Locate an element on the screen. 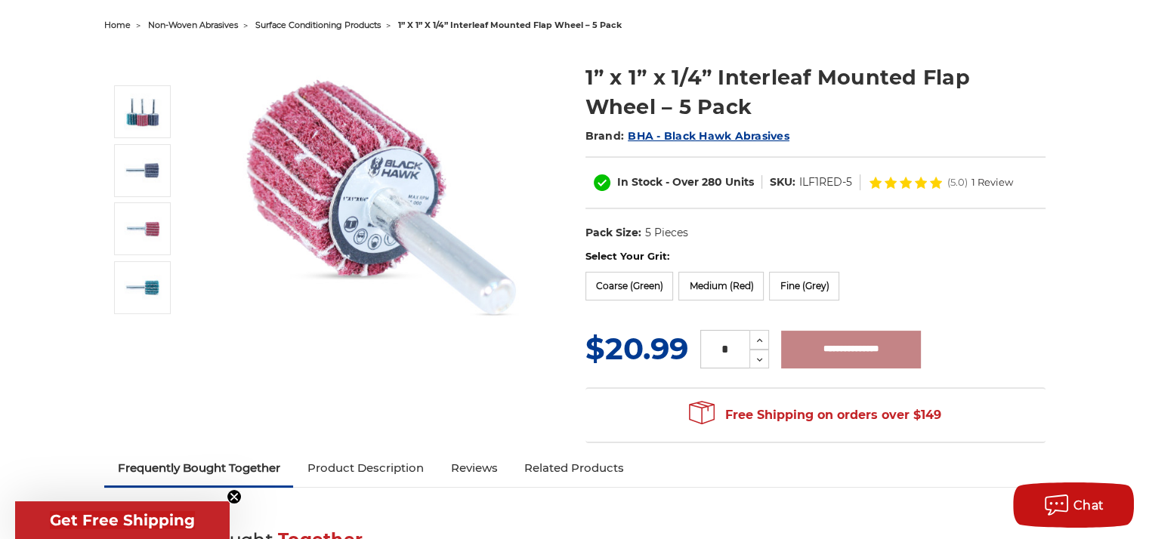  span: Units is located at coordinates (739, 182).